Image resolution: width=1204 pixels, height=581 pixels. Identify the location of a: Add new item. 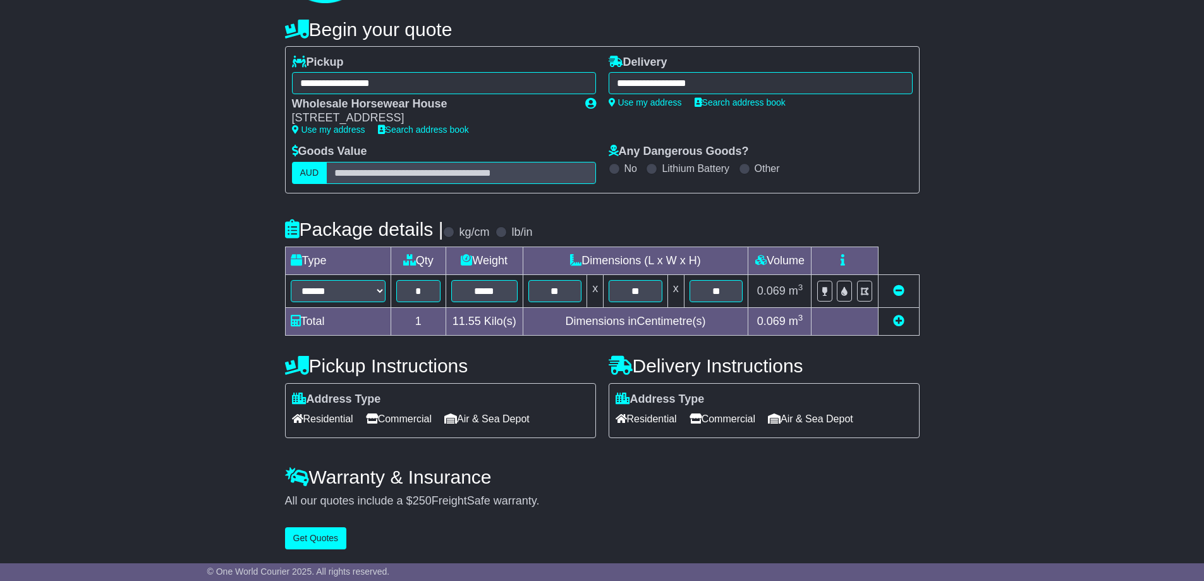
(899, 321).